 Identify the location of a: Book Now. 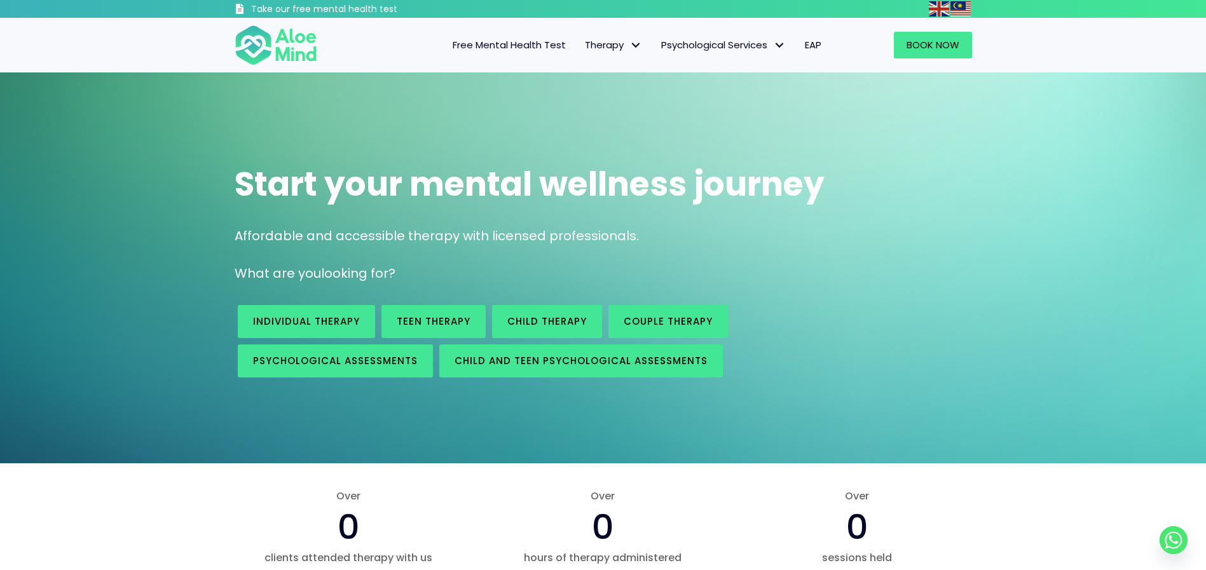
(933, 45).